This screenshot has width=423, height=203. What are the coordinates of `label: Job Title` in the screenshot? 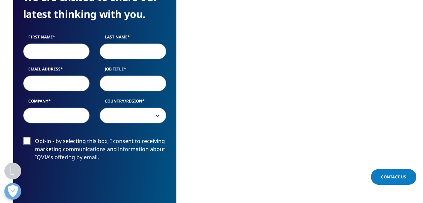 It's located at (133, 71).